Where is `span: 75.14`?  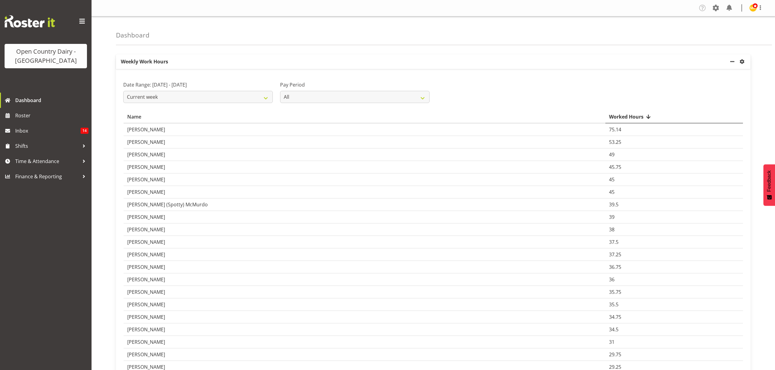
span: 75.14 is located at coordinates (615, 130).